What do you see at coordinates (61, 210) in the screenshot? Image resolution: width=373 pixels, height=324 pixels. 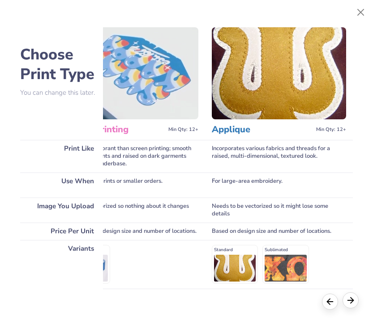 I see `div: Image You Upload` at bounding box center [61, 210].